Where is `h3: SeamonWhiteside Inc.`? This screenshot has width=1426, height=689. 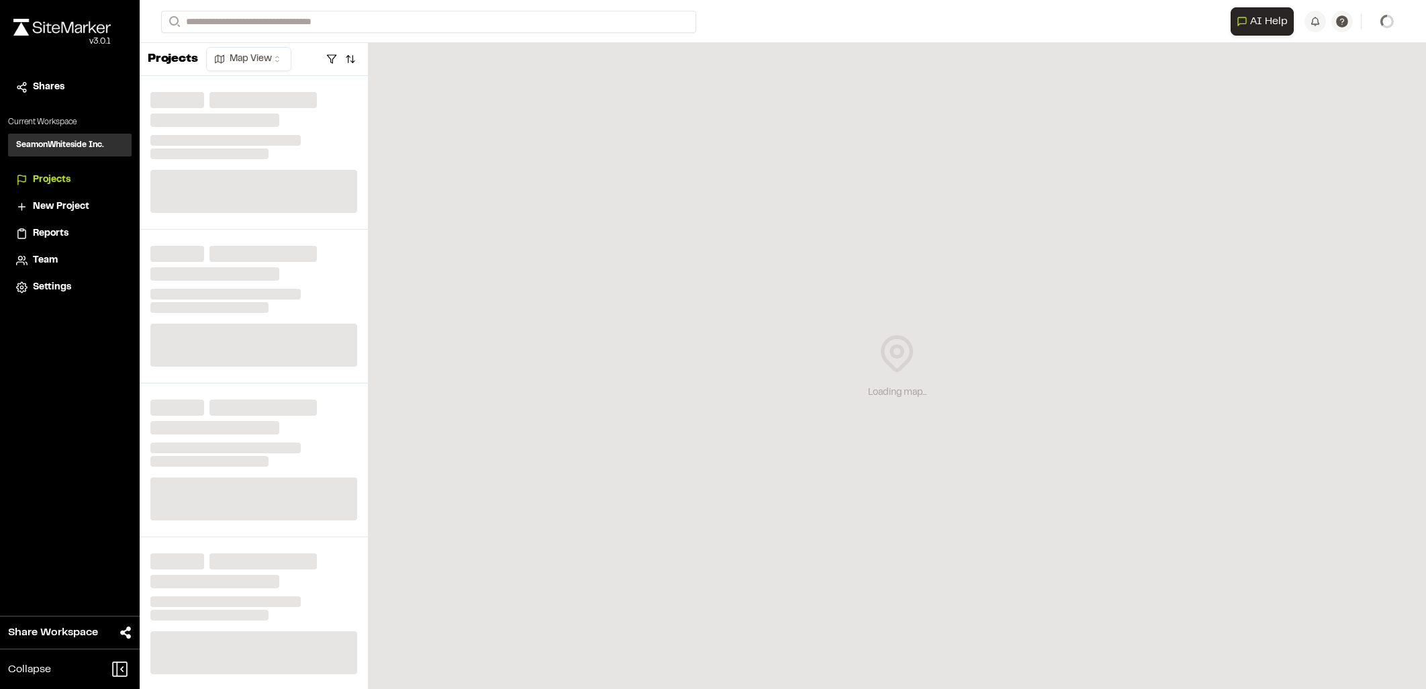
h3: SeamonWhiteside Inc. is located at coordinates (60, 145).